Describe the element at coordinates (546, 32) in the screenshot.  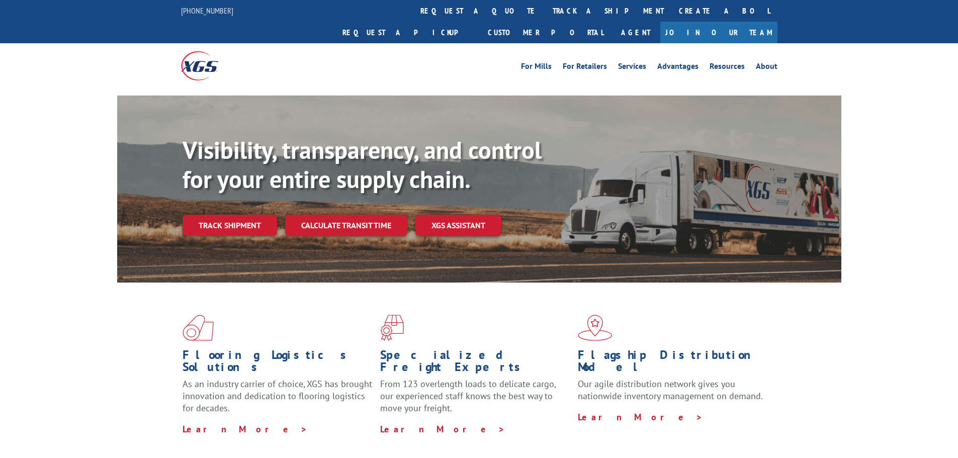
I see `a: Customer Portal` at that location.